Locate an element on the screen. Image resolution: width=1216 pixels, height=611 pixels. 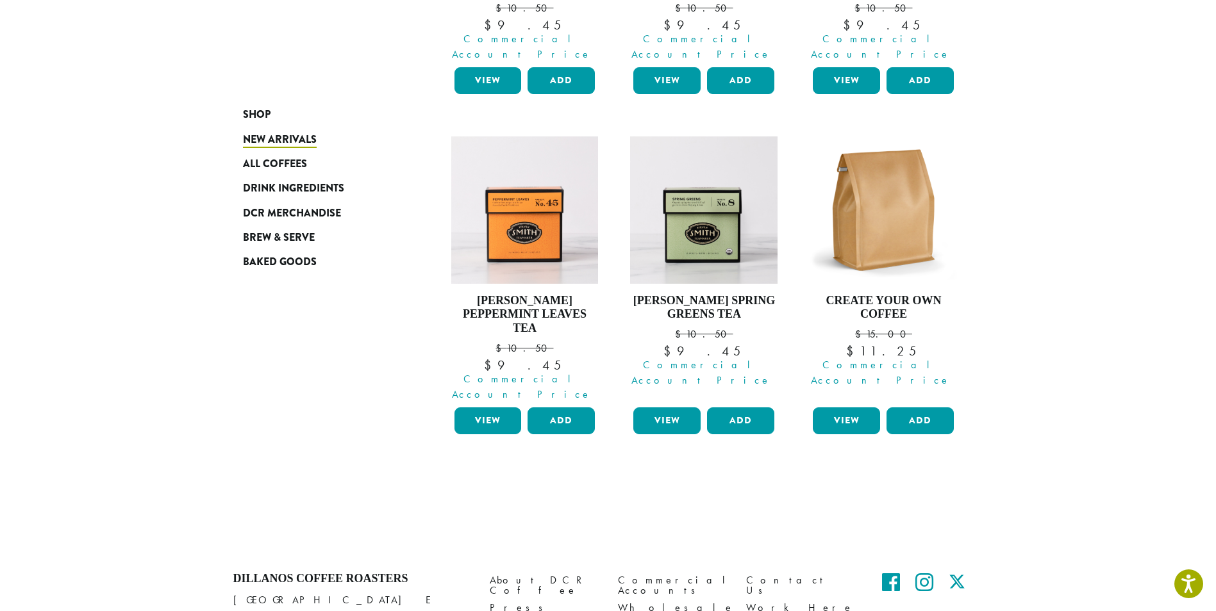
a: Shop is located at coordinates (320, 115).